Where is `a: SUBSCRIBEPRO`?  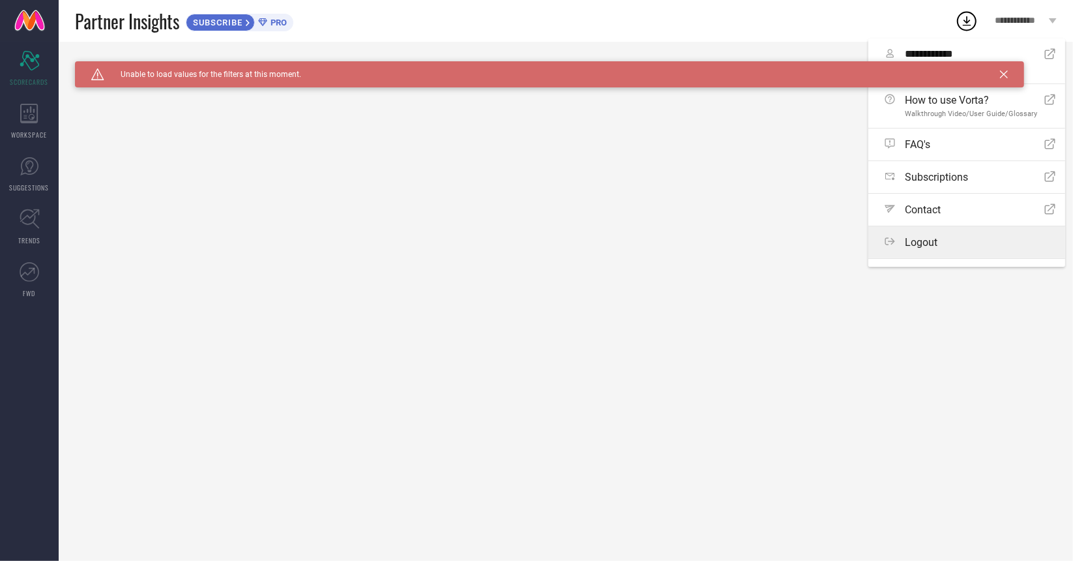 a: SUBSCRIBEPRO is located at coordinates (239, 21).